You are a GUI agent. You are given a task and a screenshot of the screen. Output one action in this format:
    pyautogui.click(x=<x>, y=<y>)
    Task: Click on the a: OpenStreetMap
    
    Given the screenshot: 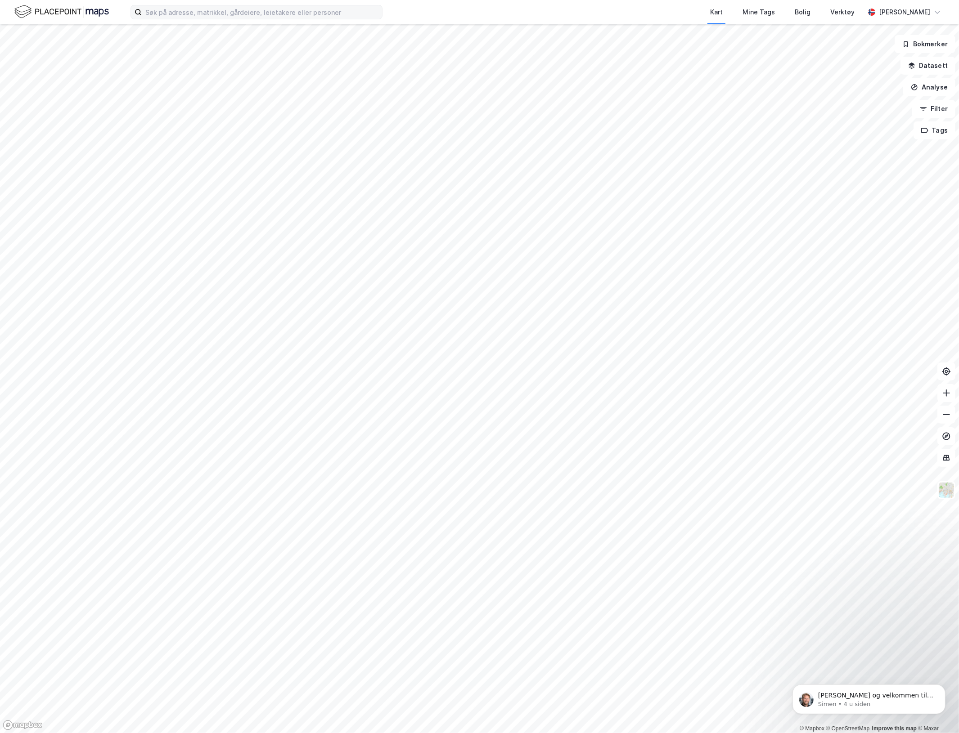 What is the action you would take?
    pyautogui.click(x=848, y=729)
    